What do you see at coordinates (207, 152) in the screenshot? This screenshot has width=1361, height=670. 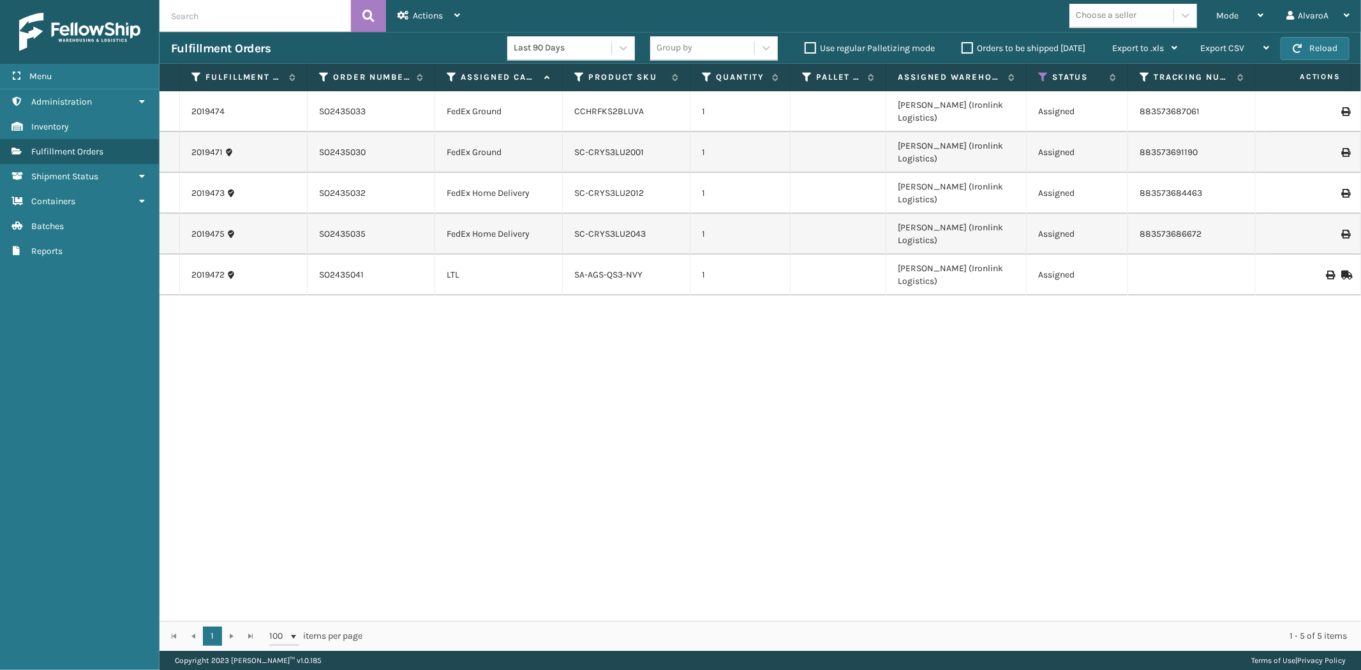 I see `a: 2019471` at bounding box center [207, 152].